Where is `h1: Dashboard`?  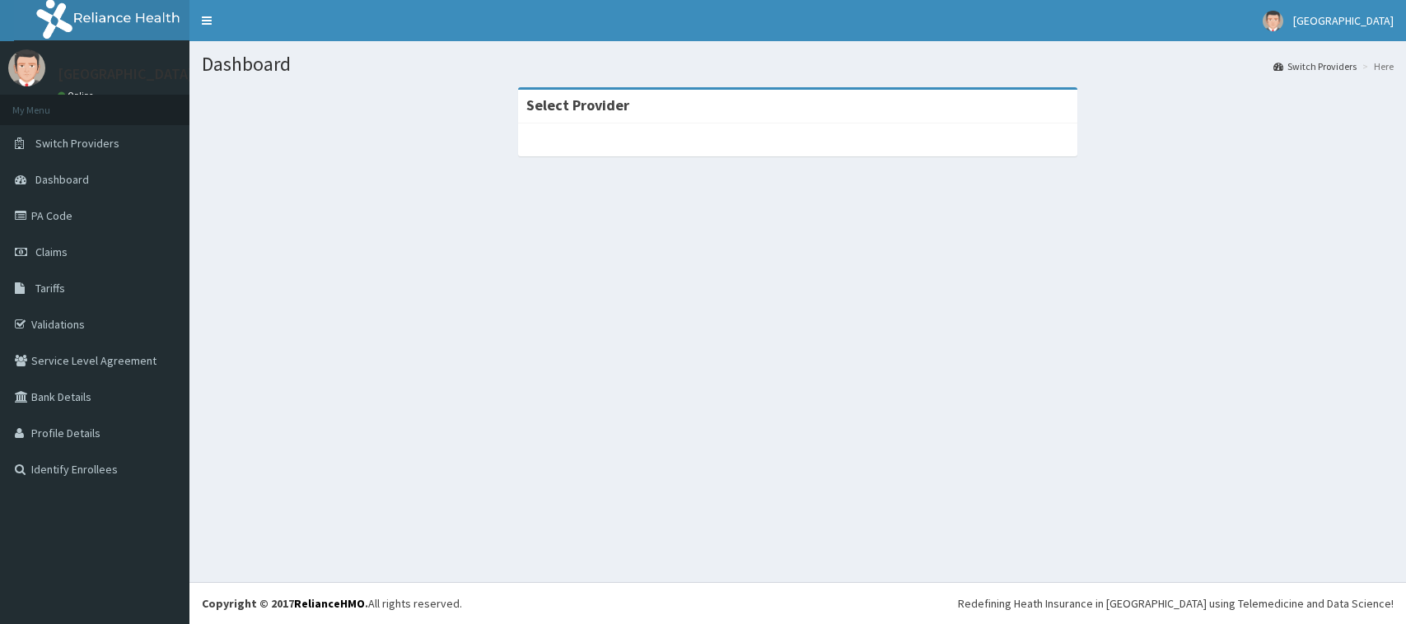
h1: Dashboard is located at coordinates (797, 64).